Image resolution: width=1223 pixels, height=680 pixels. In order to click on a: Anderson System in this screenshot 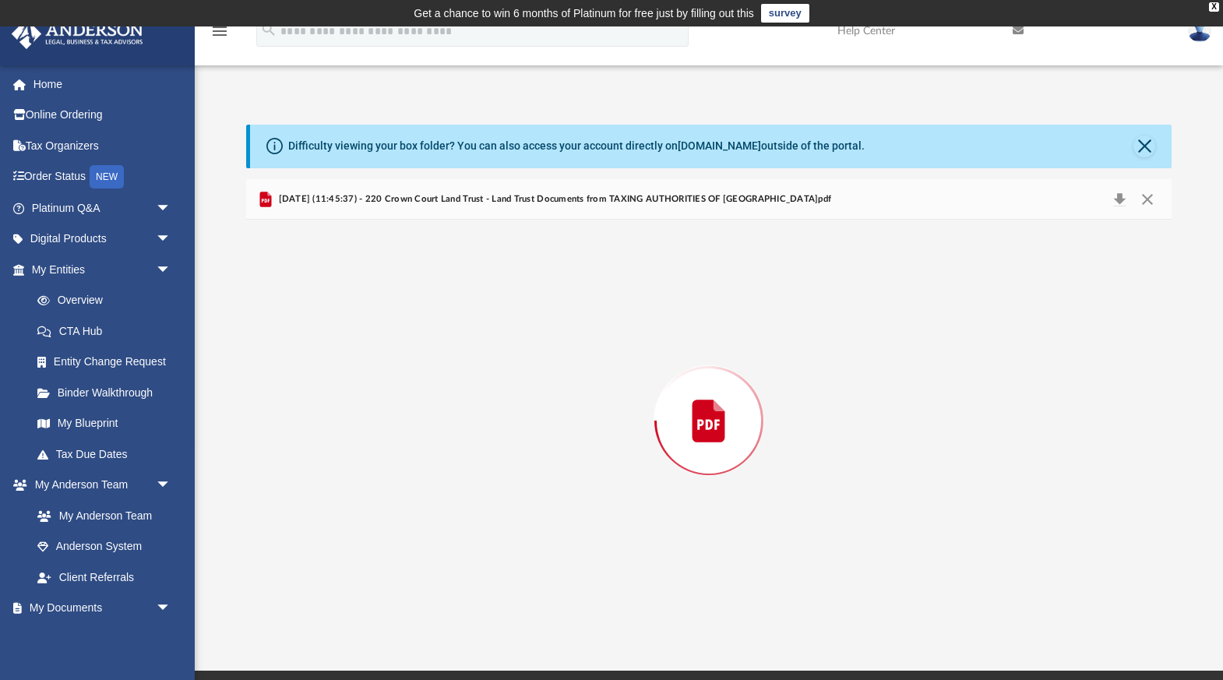, I will do `click(104, 547)`.